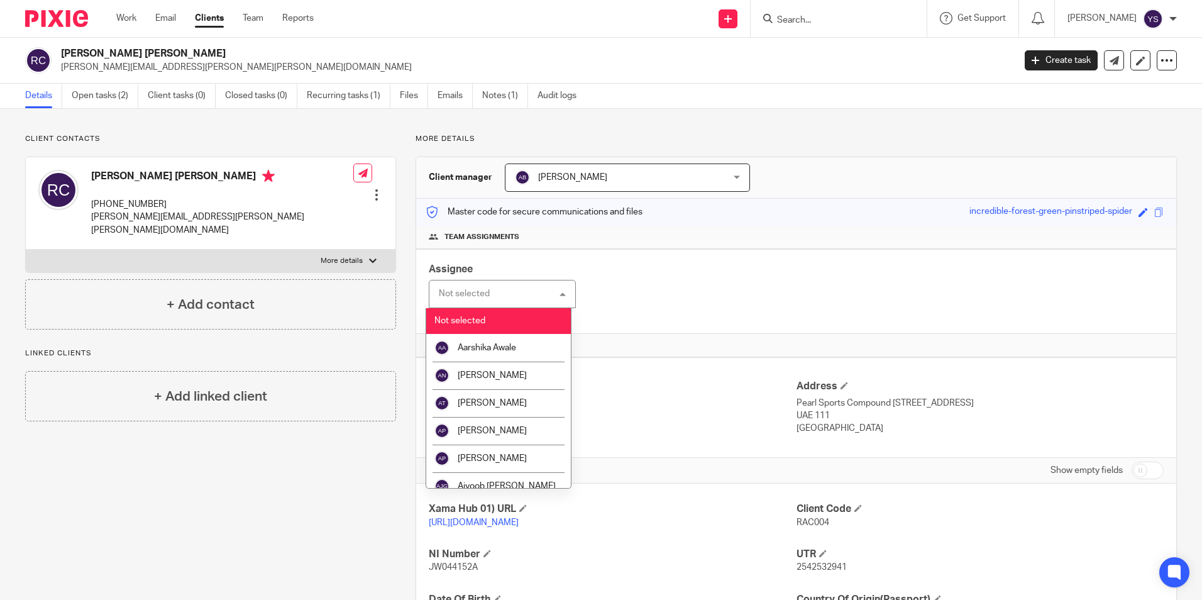  What do you see at coordinates (253, 18) in the screenshot?
I see `a: Team` at bounding box center [253, 18].